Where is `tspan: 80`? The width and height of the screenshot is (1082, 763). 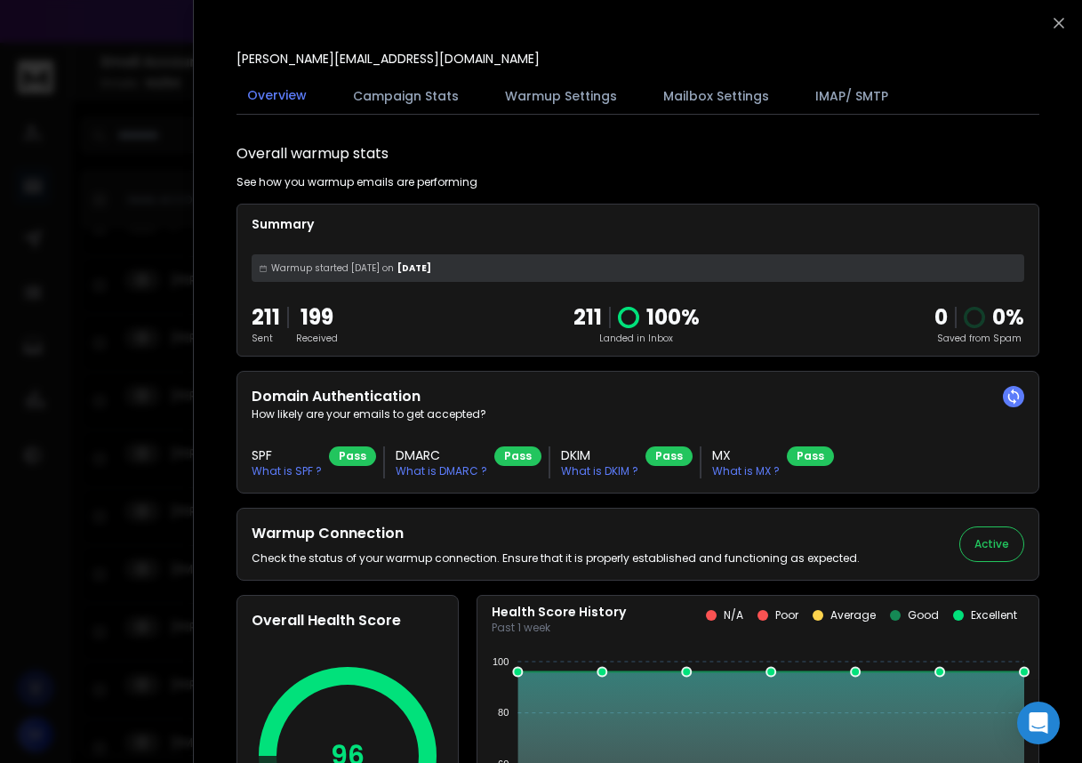
tspan: 80 is located at coordinates (503, 712).